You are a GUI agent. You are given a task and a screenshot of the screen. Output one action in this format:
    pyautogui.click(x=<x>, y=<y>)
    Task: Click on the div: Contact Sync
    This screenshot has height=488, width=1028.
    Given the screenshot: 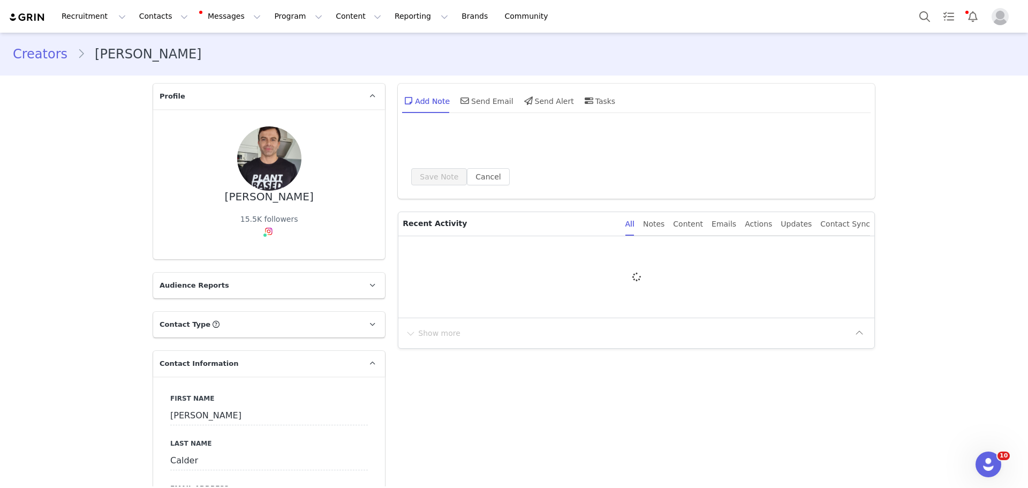 What is the action you would take?
    pyautogui.click(x=845, y=224)
    